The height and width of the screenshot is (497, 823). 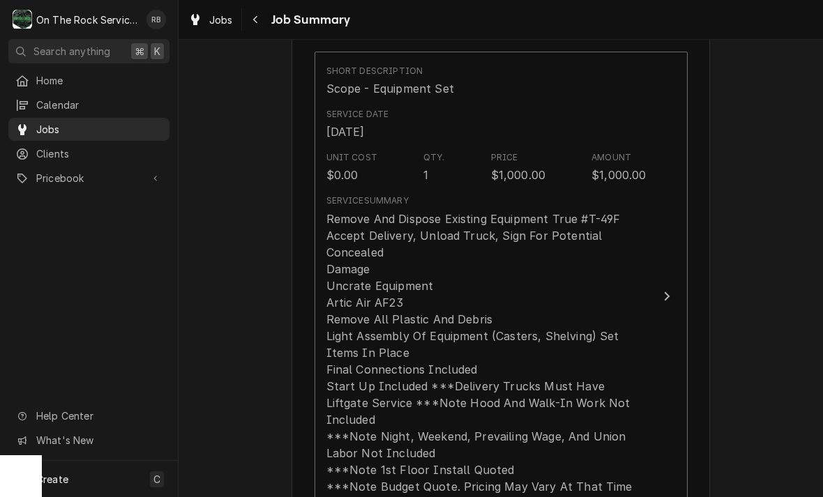 What do you see at coordinates (157, 51) in the screenshot?
I see `span: K` at bounding box center [157, 51].